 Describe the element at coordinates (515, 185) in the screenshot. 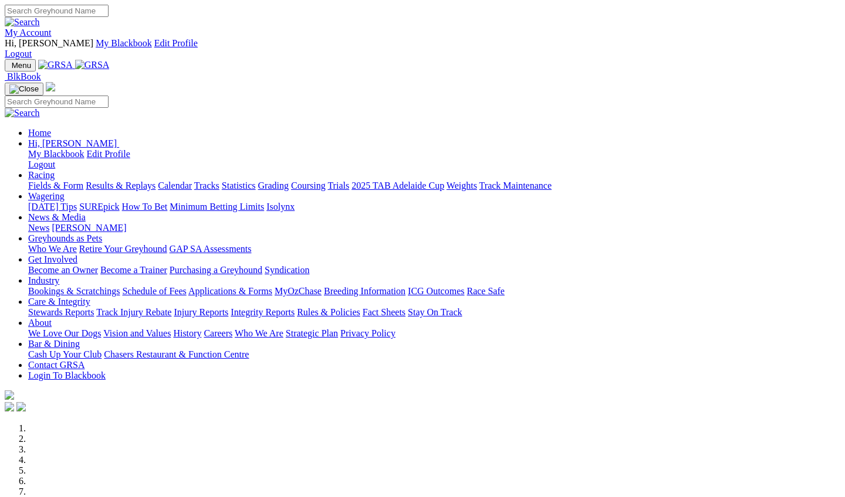

I see `a: Track Maintenance` at that location.